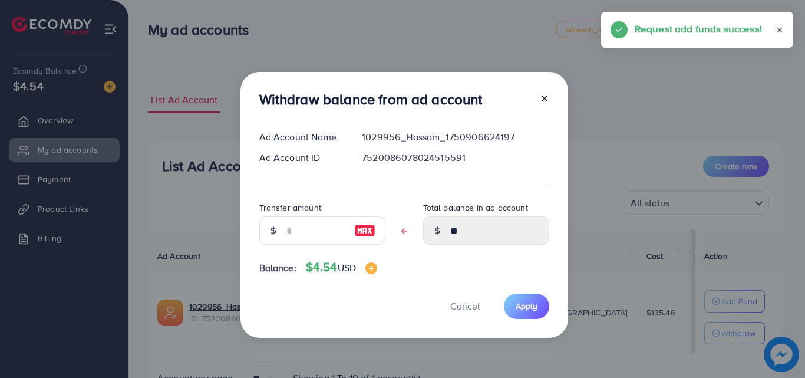 The width and height of the screenshot is (805, 378). I want to click on div: 7520086078024515591, so click(455, 157).